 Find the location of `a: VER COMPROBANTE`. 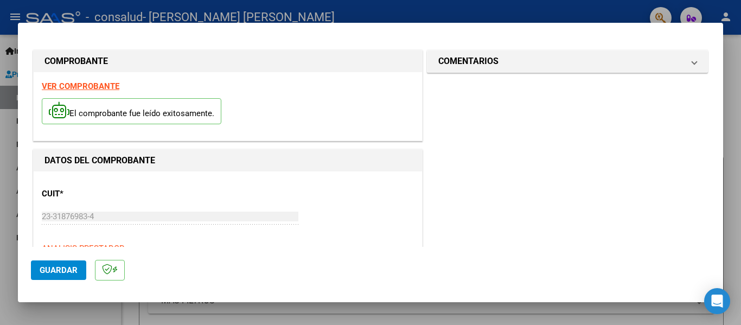

a: VER COMPROBANTE is located at coordinates (80, 86).